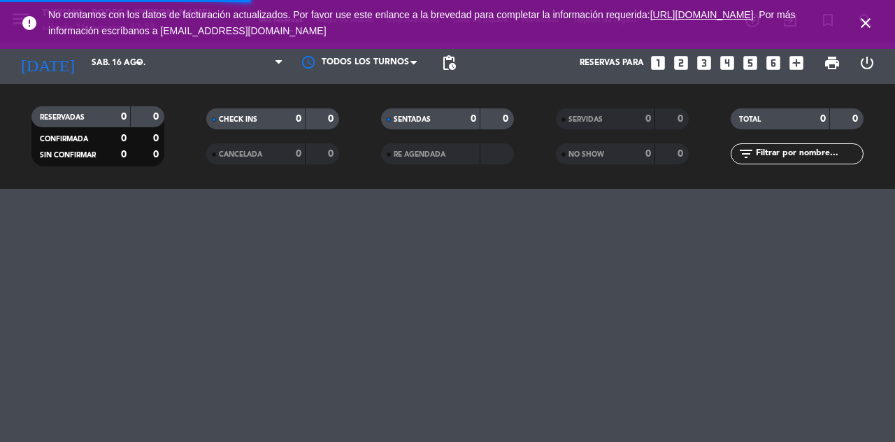  What do you see at coordinates (746, 154) in the screenshot?
I see `i: filter_list` at bounding box center [746, 154].